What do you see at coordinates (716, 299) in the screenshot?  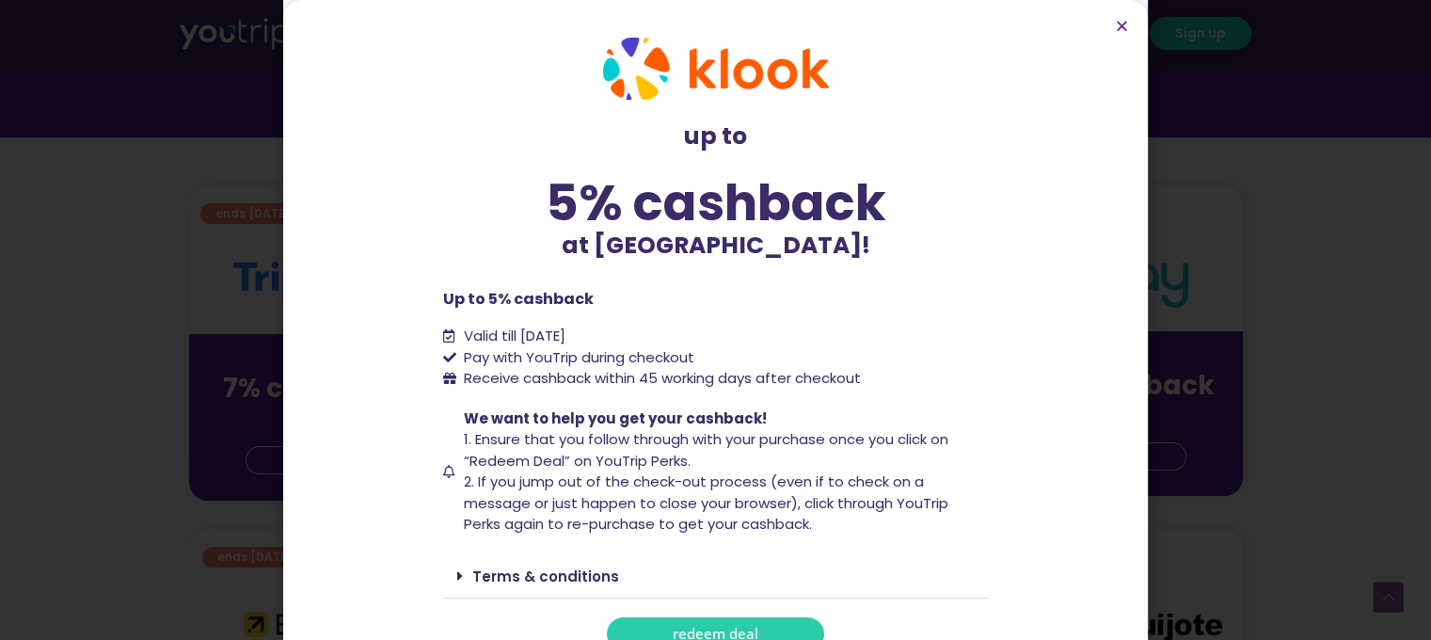 I see `p: Up to 5% cashback` at bounding box center [716, 299].